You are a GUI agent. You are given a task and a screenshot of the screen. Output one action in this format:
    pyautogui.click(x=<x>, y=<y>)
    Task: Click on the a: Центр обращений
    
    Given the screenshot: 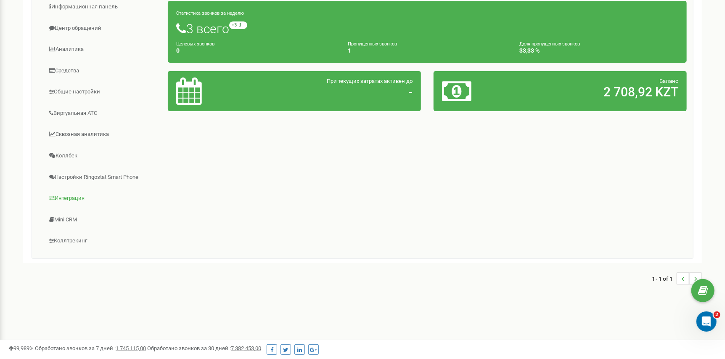 What is the action you would take?
    pyautogui.click(x=103, y=28)
    